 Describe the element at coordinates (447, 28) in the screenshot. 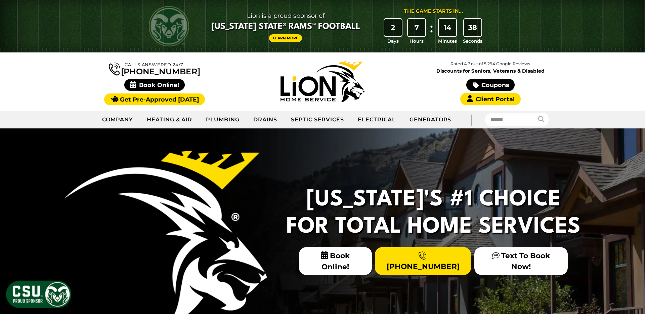

I see `div: 14` at that location.